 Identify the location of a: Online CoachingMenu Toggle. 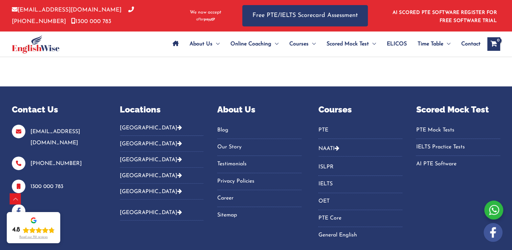
(254, 44).